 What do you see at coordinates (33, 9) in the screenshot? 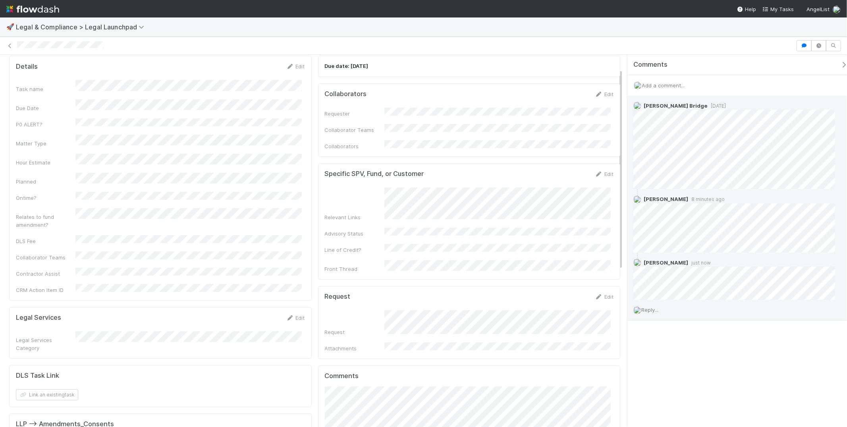
I see `img: logo-inverted-e16ddd16eac7371096b0.svg` at bounding box center [33, 9].